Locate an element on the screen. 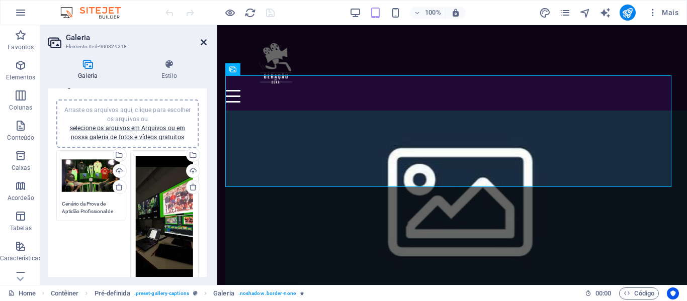 Image resolution: width=687 pixels, height=301 pixels. h4: Galeria is located at coordinates (90, 70).